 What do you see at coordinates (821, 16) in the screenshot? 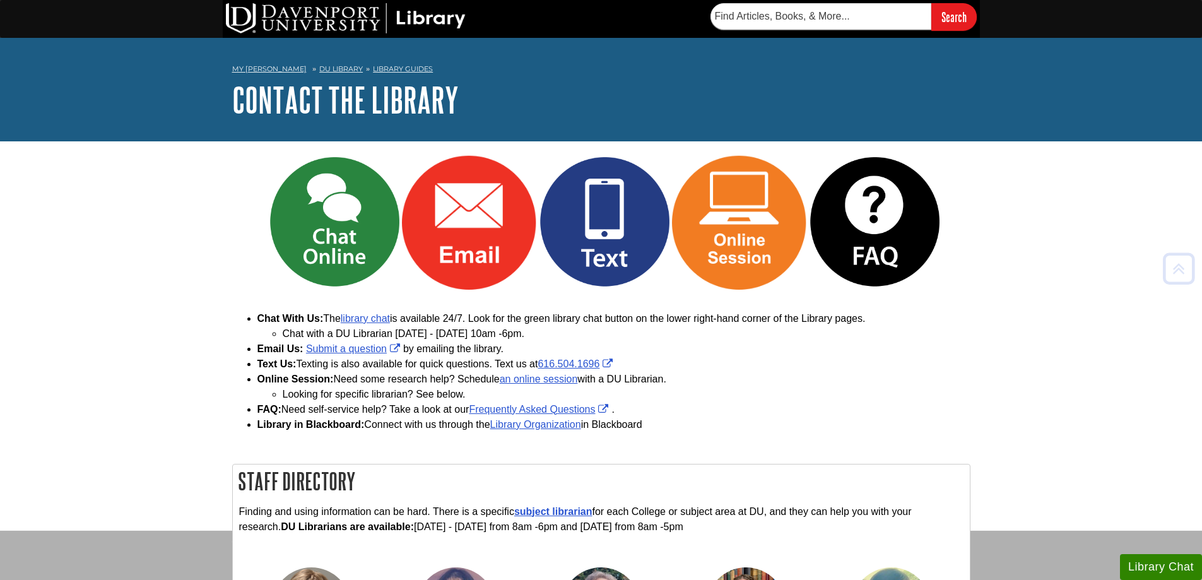
I see `input: Find Articles, Books, & More...` at bounding box center [821, 16].